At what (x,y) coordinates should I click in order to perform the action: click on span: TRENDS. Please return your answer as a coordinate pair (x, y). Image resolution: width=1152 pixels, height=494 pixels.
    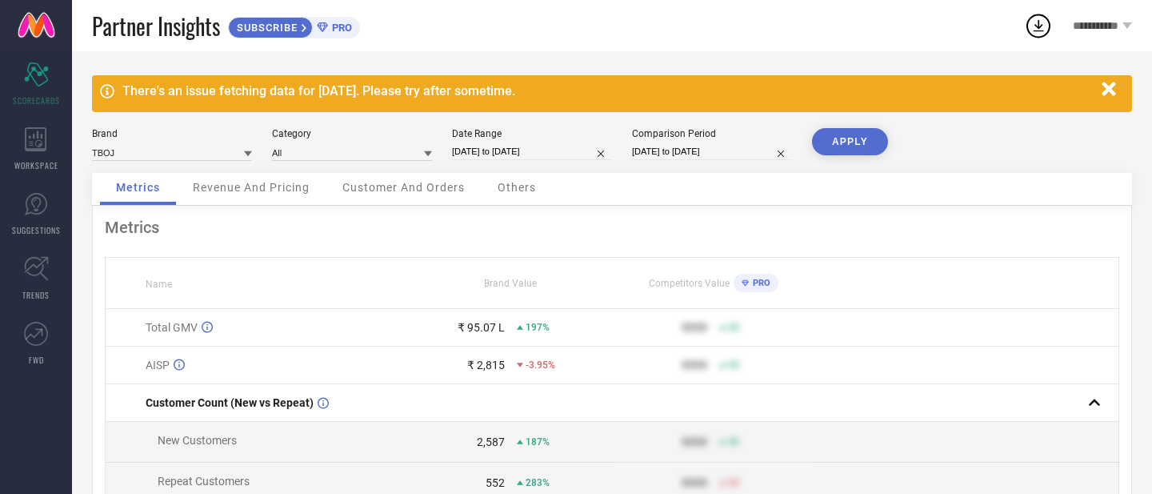
    Looking at the image, I should click on (36, 294).